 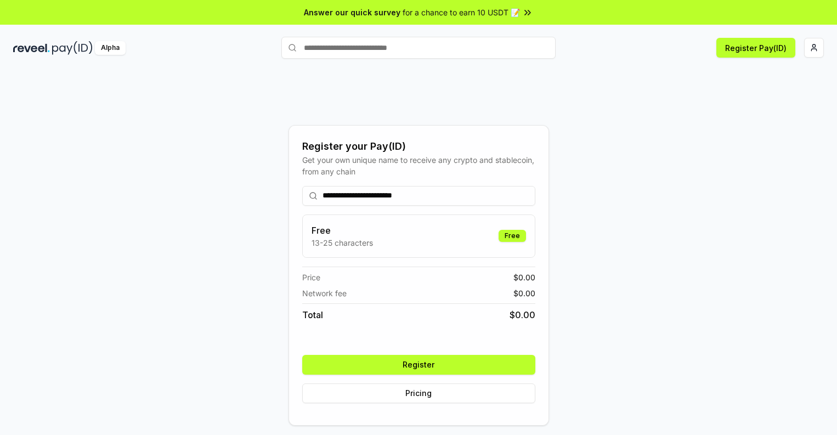 I want to click on div: Get your own unique name to receive any crypto and stablecoin, from any chain, so click(x=418, y=166).